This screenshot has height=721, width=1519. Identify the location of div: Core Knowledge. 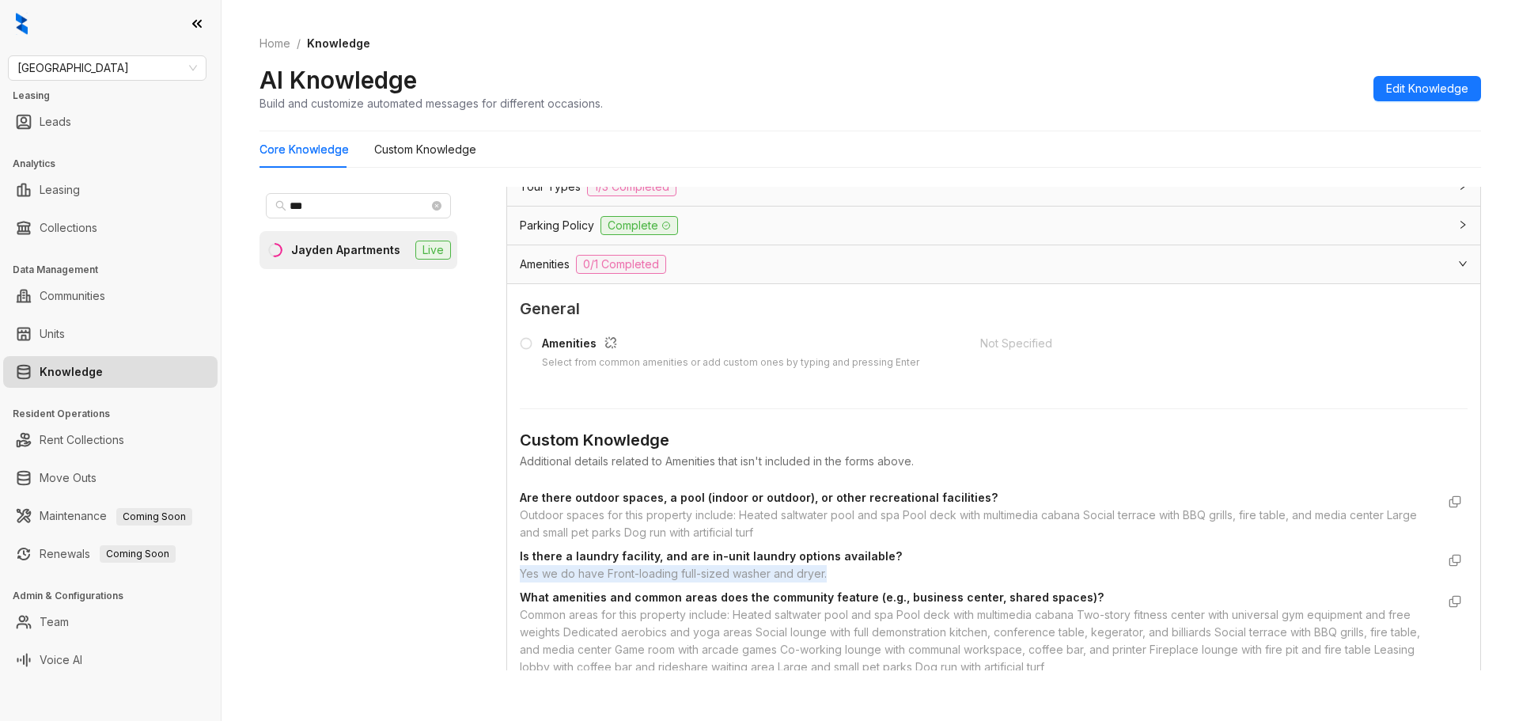
(304, 149).